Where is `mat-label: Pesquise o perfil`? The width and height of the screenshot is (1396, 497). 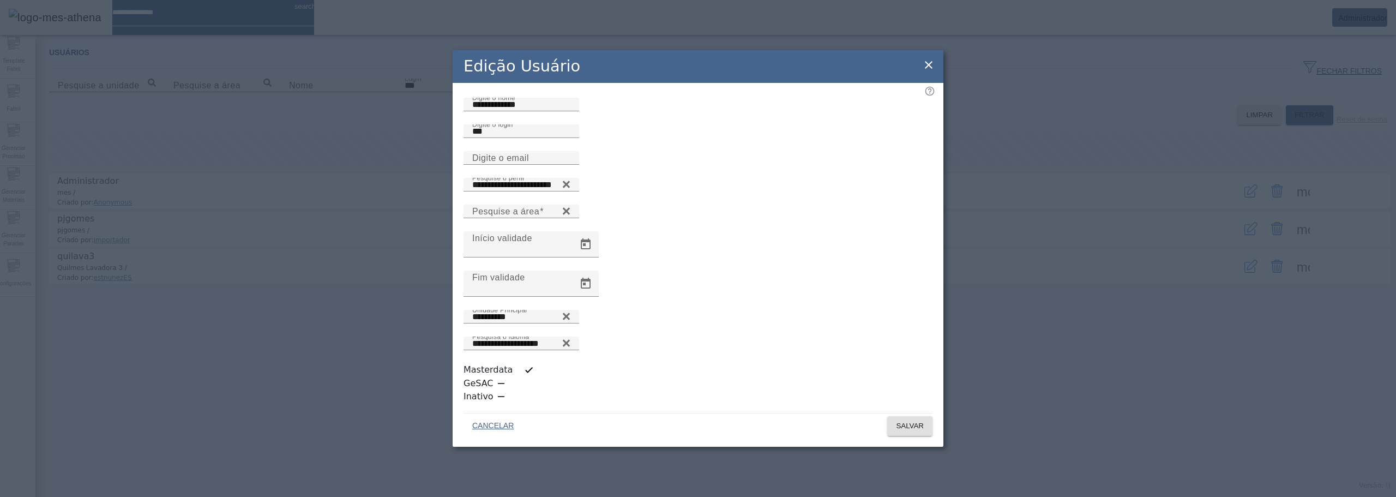 mat-label: Pesquise o perfil is located at coordinates (498, 177).